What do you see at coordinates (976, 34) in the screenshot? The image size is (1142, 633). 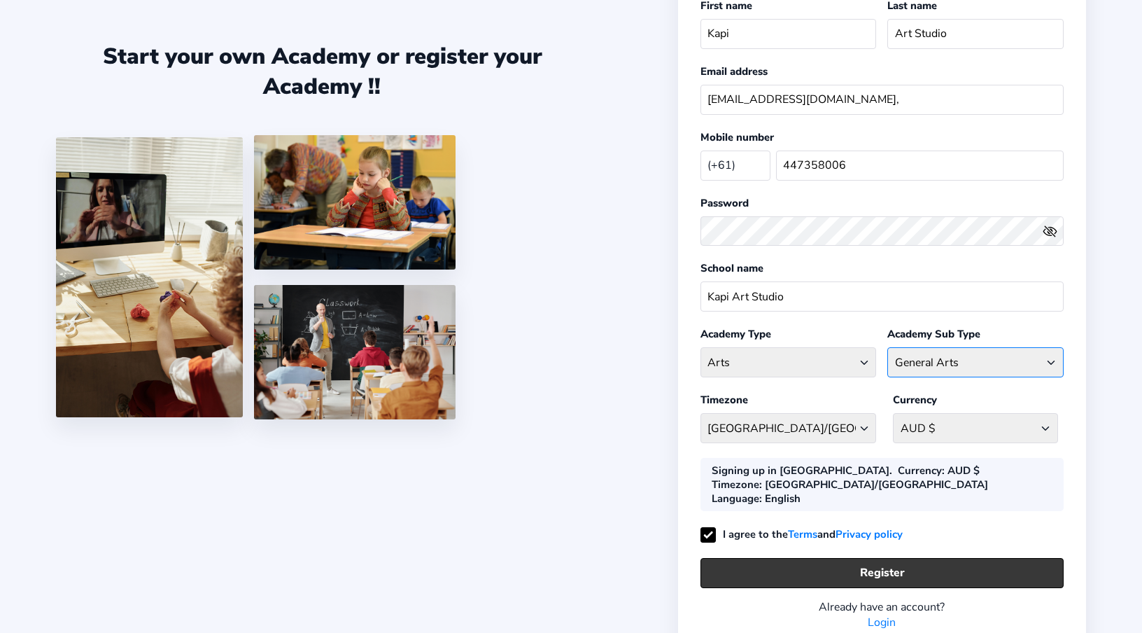 I see `input: Your last name` at bounding box center [976, 34].